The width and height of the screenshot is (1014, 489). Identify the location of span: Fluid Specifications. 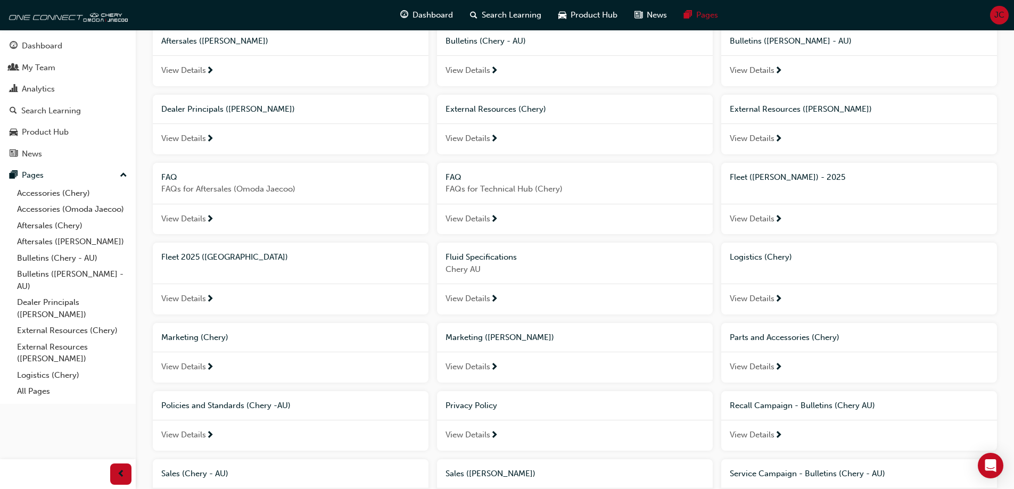
(481, 257).